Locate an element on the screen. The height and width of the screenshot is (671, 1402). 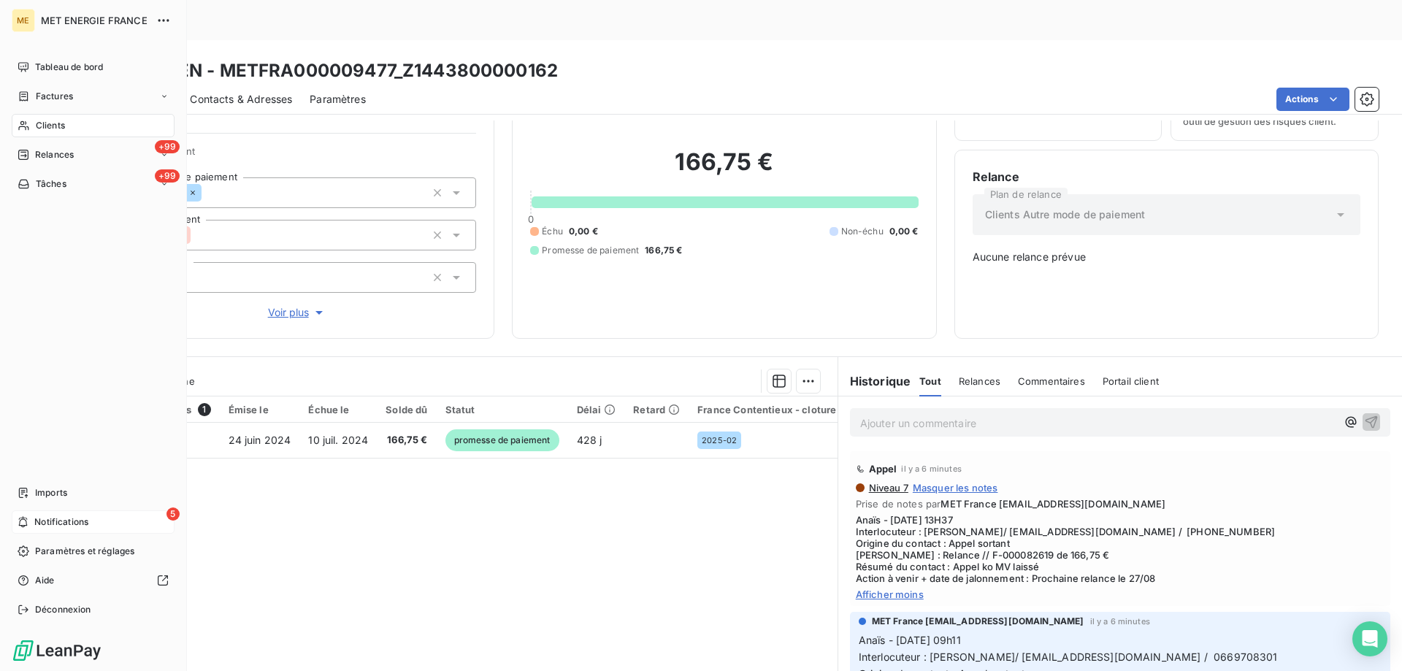
div: Retard is located at coordinates (657, 410).